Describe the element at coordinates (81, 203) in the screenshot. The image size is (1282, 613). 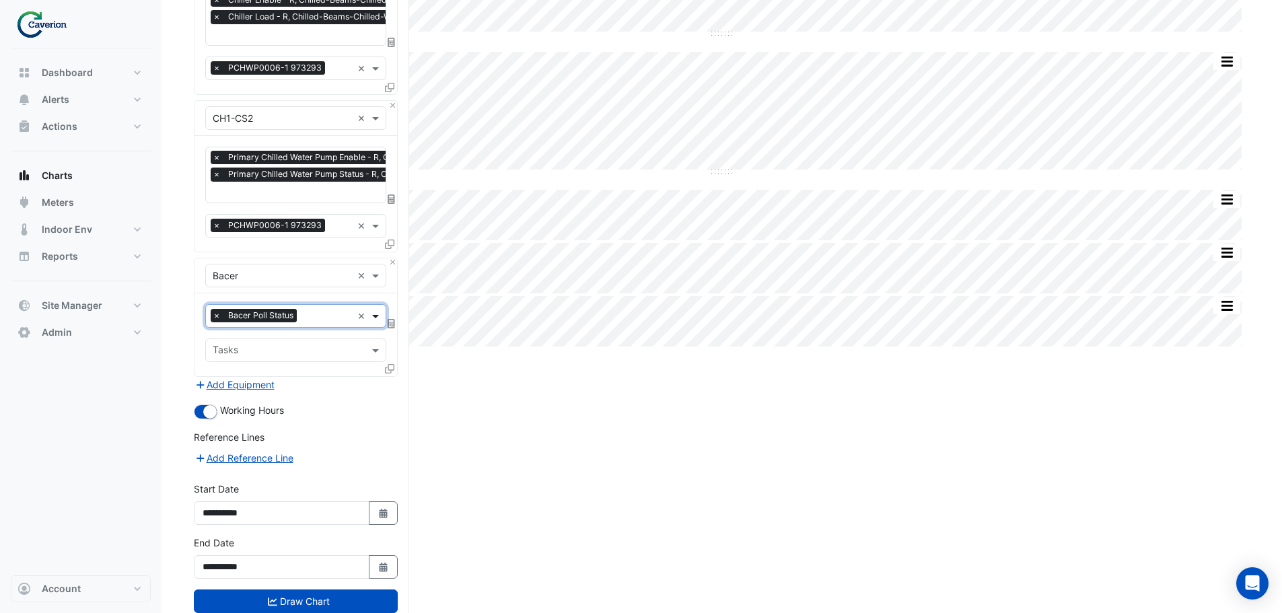
I see `button: Meters` at that location.